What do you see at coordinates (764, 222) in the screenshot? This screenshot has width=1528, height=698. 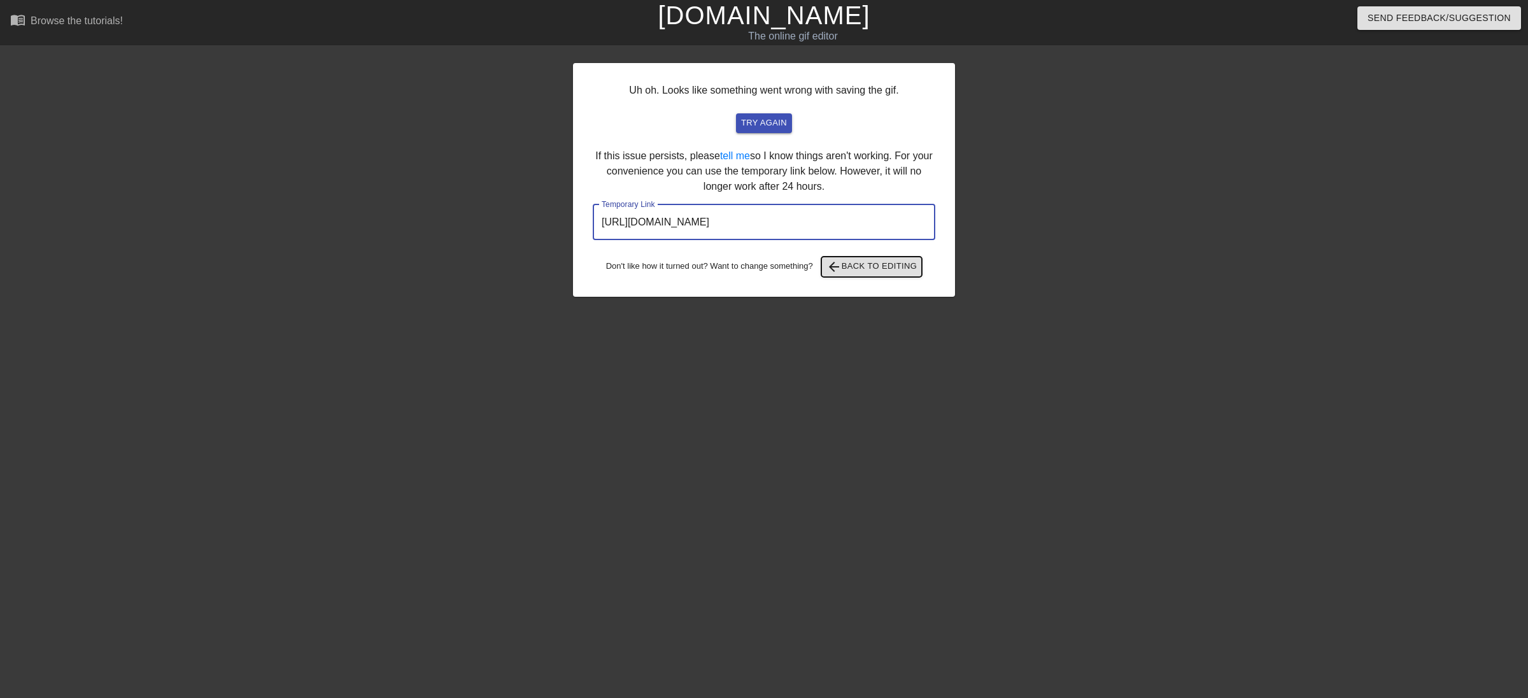 I see `input: bare` at bounding box center [764, 222].